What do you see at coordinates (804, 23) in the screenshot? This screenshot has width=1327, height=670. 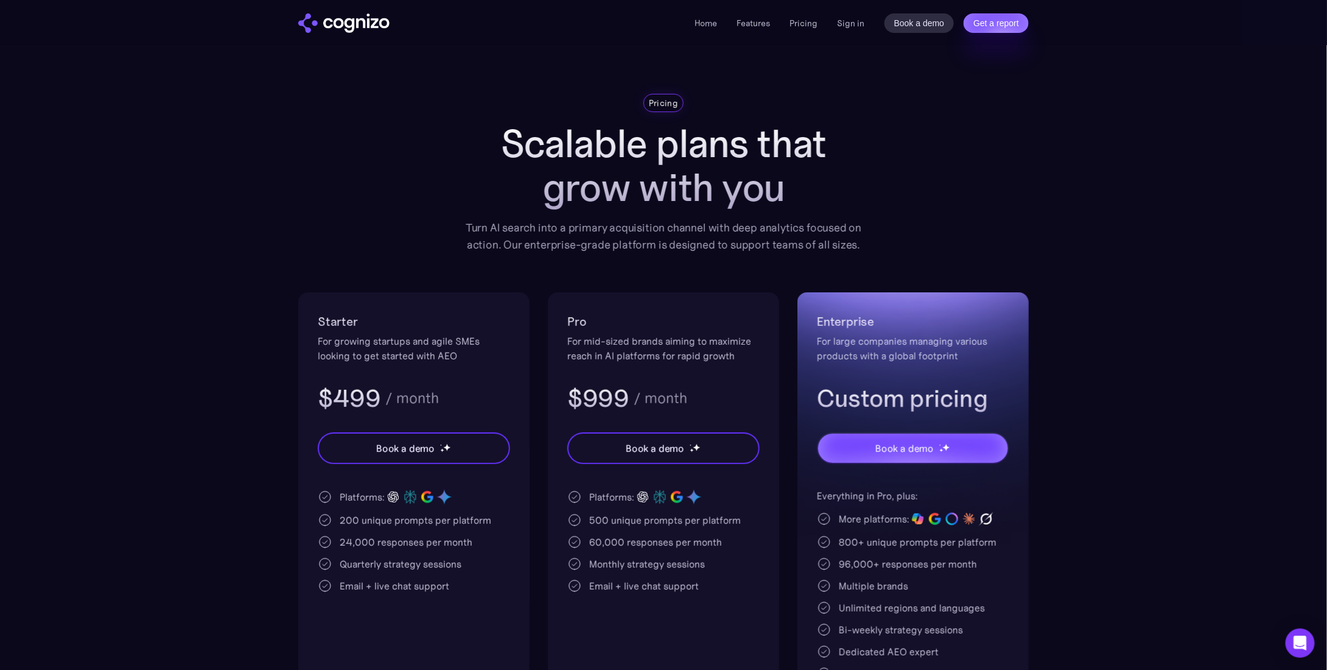 I see `a: Pricing` at bounding box center [804, 23].